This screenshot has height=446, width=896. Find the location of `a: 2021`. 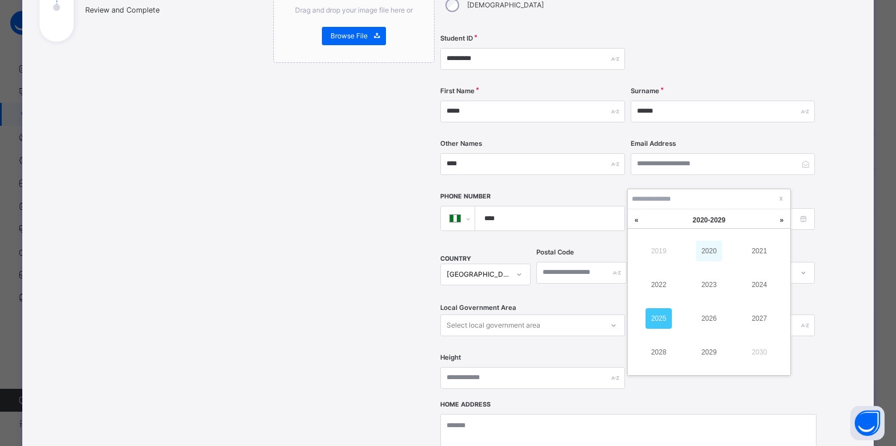

a: 2021 is located at coordinates (759, 251).